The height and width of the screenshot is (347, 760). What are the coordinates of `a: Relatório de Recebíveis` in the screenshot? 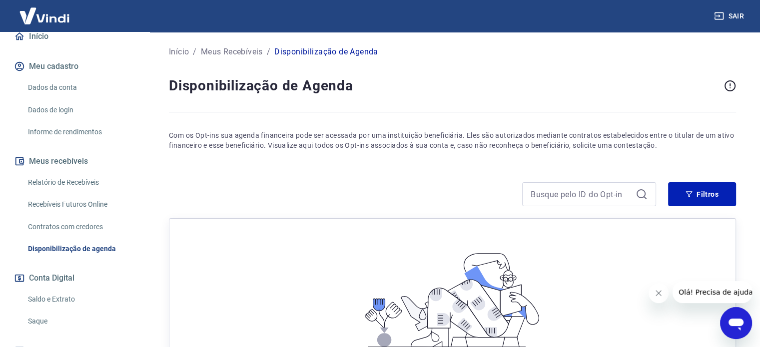 It's located at (80, 182).